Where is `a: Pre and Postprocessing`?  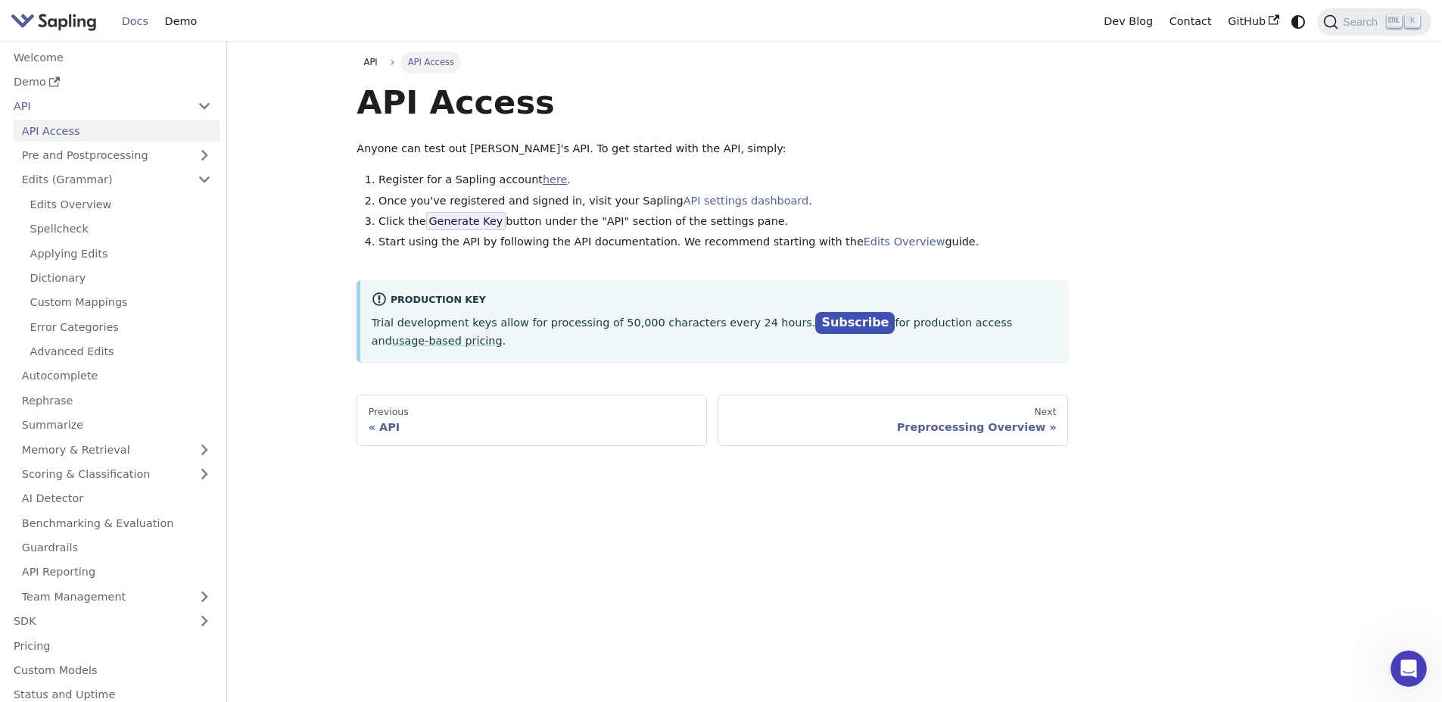
a: Pre and Postprocessing is located at coordinates (117, 155).